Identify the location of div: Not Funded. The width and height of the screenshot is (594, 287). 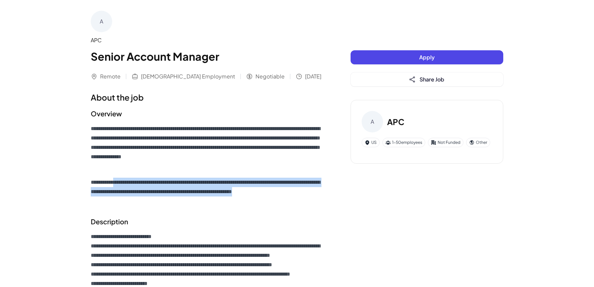
(446, 142).